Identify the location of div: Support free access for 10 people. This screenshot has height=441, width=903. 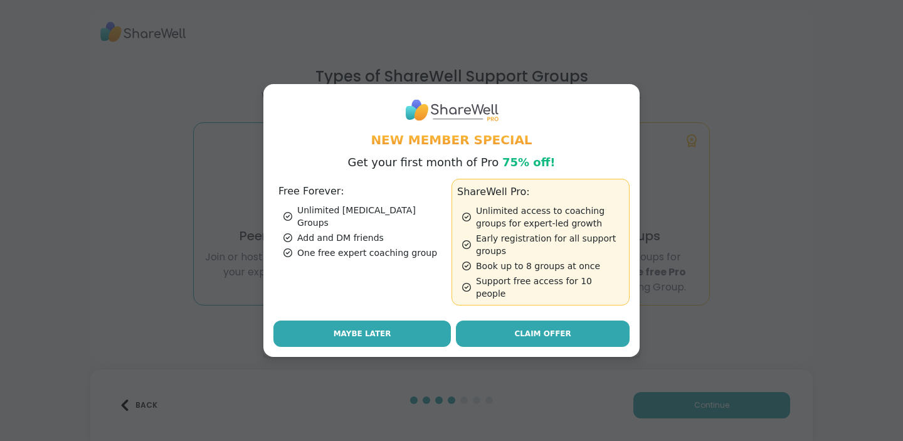
(543, 287).